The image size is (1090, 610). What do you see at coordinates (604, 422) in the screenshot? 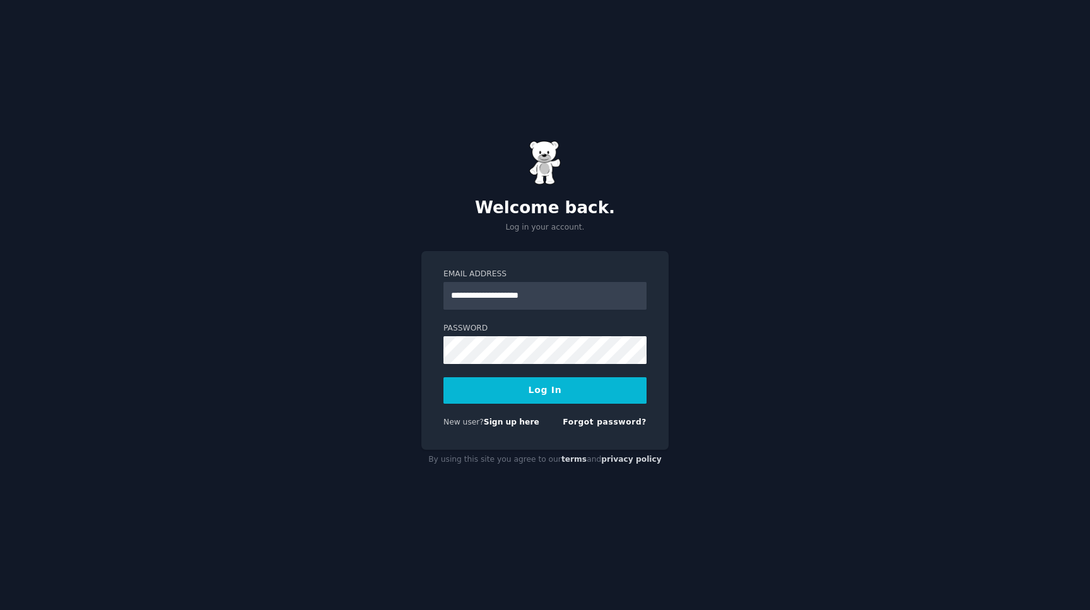
I see `a: Forgot password?` at bounding box center [604, 422].